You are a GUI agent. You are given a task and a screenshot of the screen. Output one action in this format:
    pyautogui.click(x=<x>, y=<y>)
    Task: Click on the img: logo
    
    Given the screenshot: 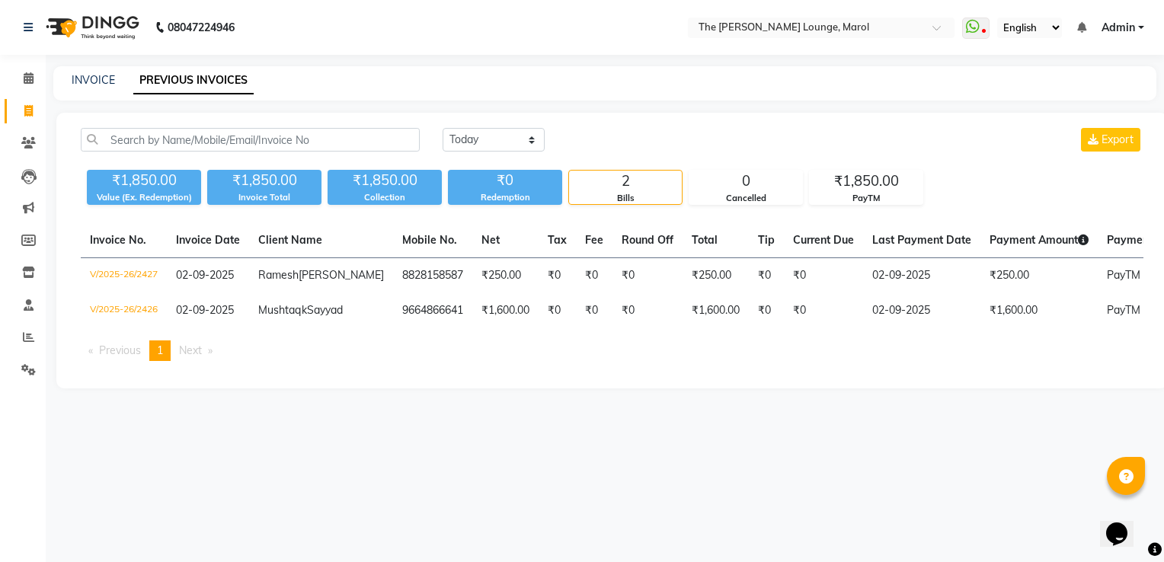 What is the action you would take?
    pyautogui.click(x=91, y=27)
    